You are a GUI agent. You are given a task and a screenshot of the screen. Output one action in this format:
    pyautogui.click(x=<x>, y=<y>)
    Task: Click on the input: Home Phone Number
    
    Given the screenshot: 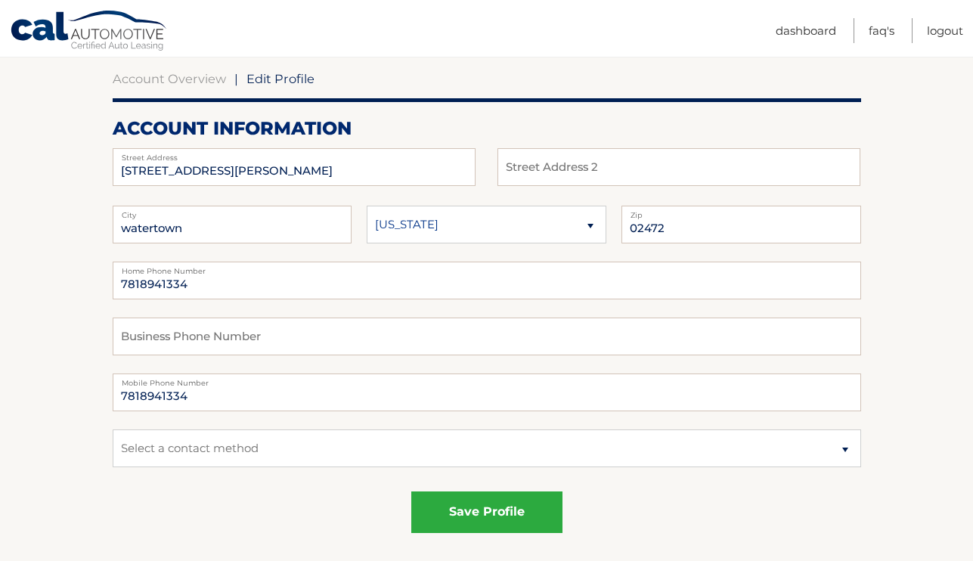 What is the action you would take?
    pyautogui.click(x=487, y=281)
    